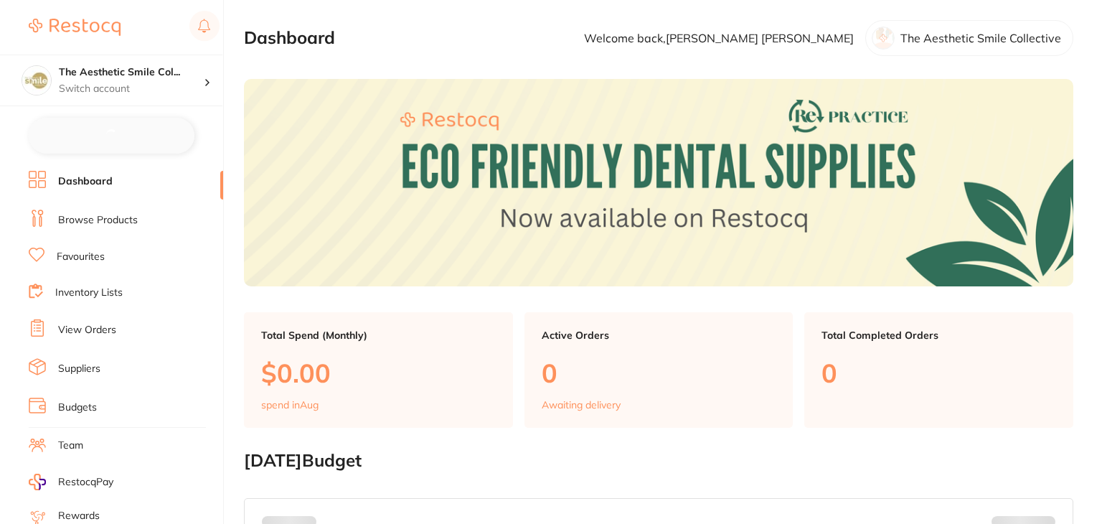  What do you see at coordinates (378, 372) in the screenshot?
I see `p: $0.00` at bounding box center [378, 372].